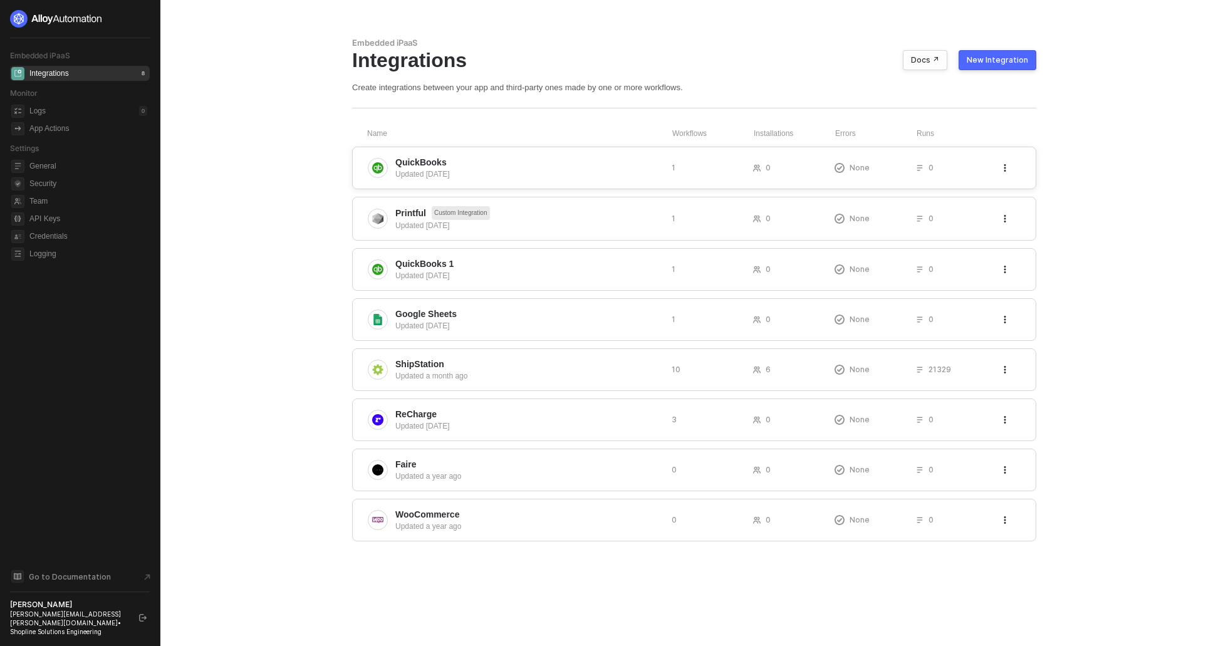  I want to click on div: Workflows, so click(713, 133).